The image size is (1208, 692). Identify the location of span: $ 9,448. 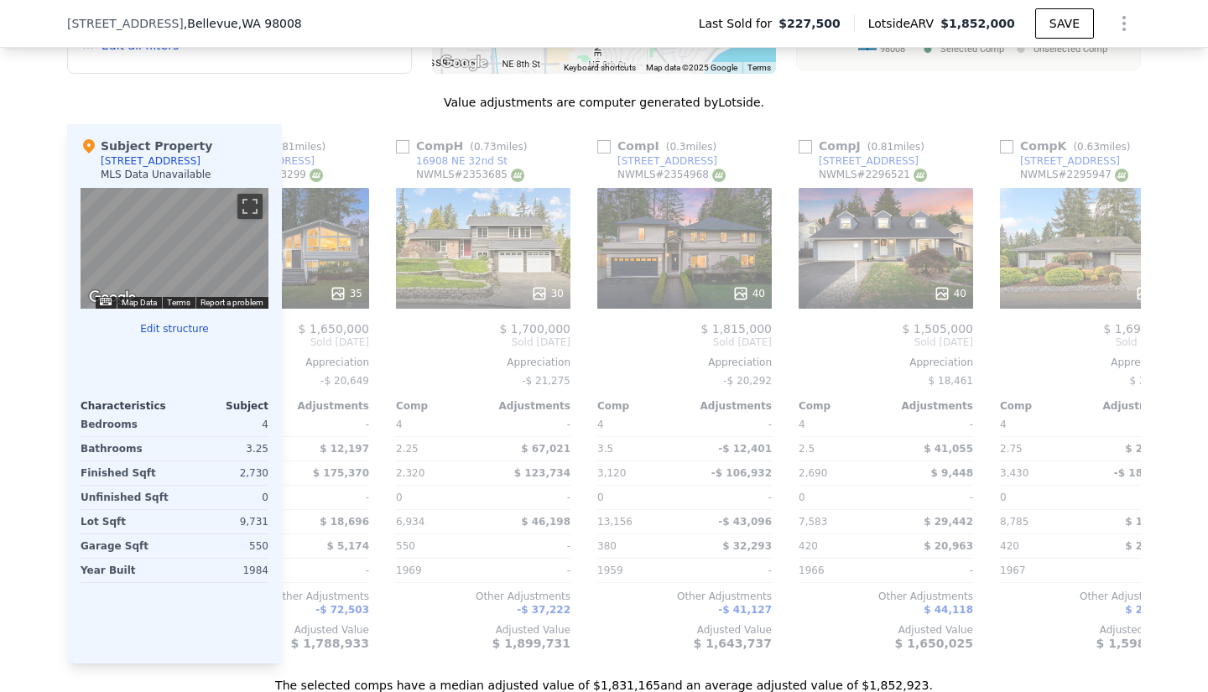
(952, 473).